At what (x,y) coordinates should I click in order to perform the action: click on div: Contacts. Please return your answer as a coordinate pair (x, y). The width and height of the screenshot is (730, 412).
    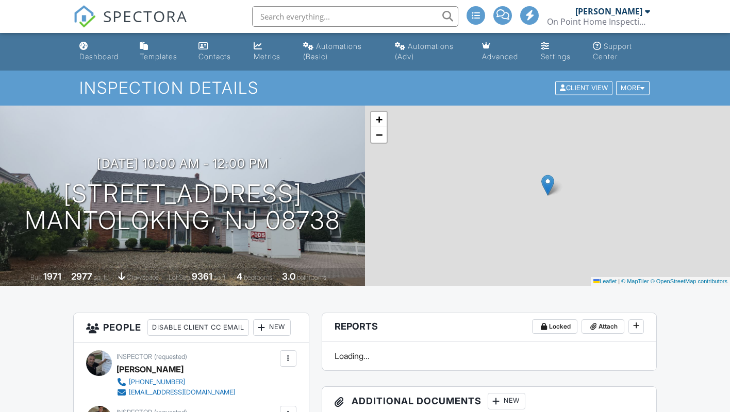
    Looking at the image, I should click on (214, 56).